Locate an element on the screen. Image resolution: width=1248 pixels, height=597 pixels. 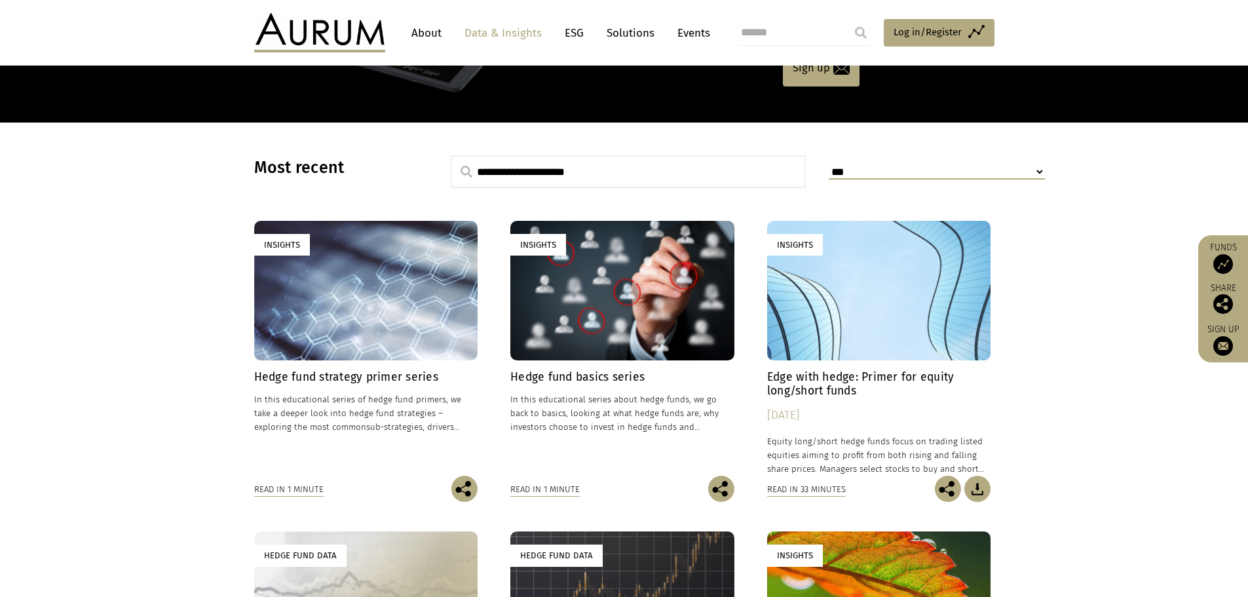
div: Read in 33 minutes is located at coordinates (806, 489).